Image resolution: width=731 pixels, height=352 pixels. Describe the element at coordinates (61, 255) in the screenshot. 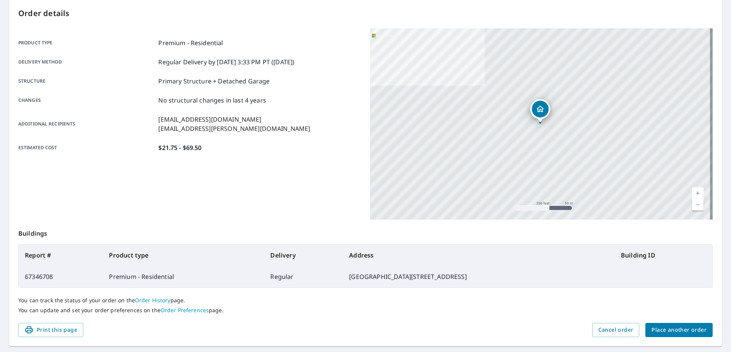

I see `th: Report #` at that location.